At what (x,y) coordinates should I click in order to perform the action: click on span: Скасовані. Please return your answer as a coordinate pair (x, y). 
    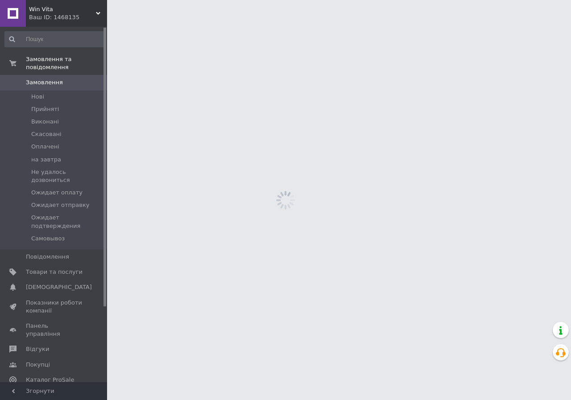
    Looking at the image, I should click on (46, 134).